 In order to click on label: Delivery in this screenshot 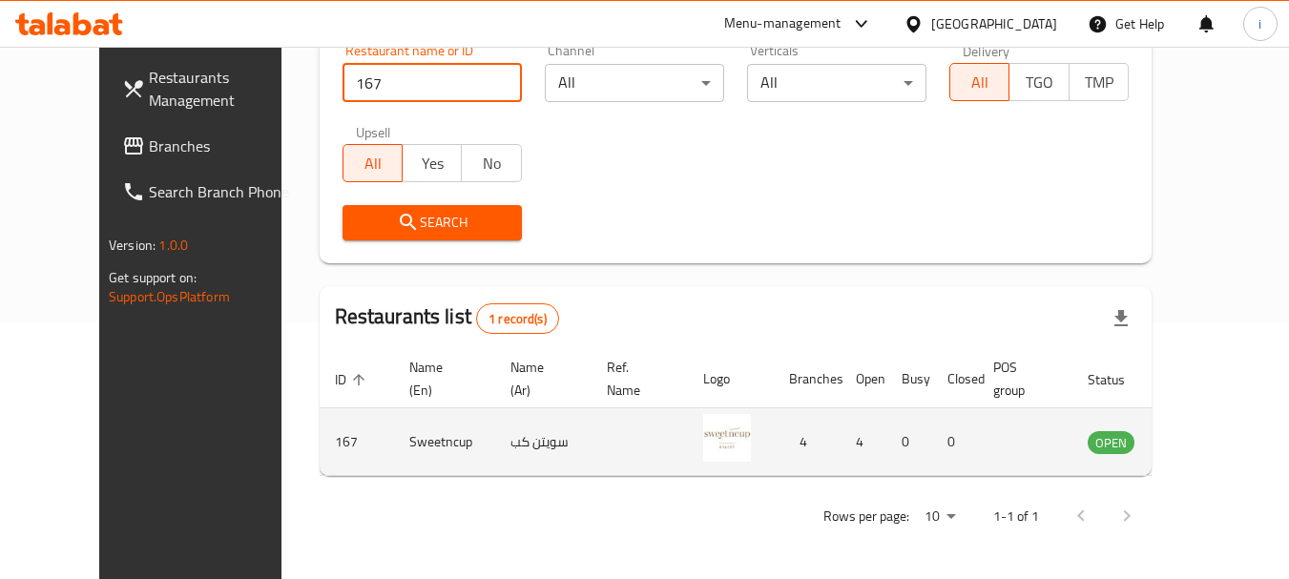, I will do `click(986, 51)`.